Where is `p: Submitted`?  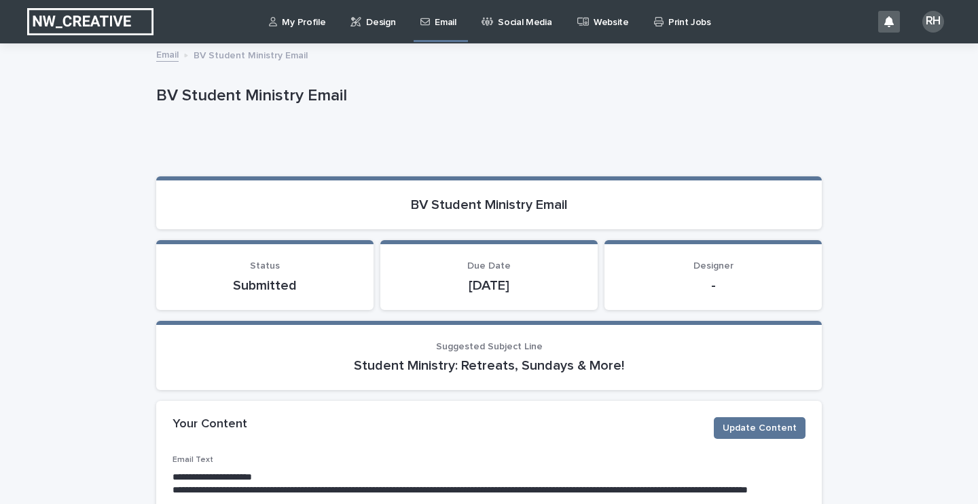 p: Submitted is located at coordinates (265, 286).